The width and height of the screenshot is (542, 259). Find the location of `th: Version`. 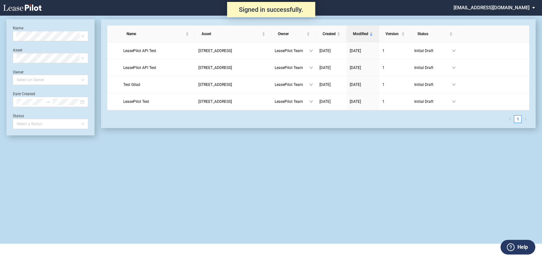

th: Version is located at coordinates (395, 34).